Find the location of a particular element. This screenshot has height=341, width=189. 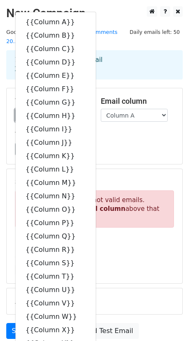

a: {{Column G}} is located at coordinates (56, 103).